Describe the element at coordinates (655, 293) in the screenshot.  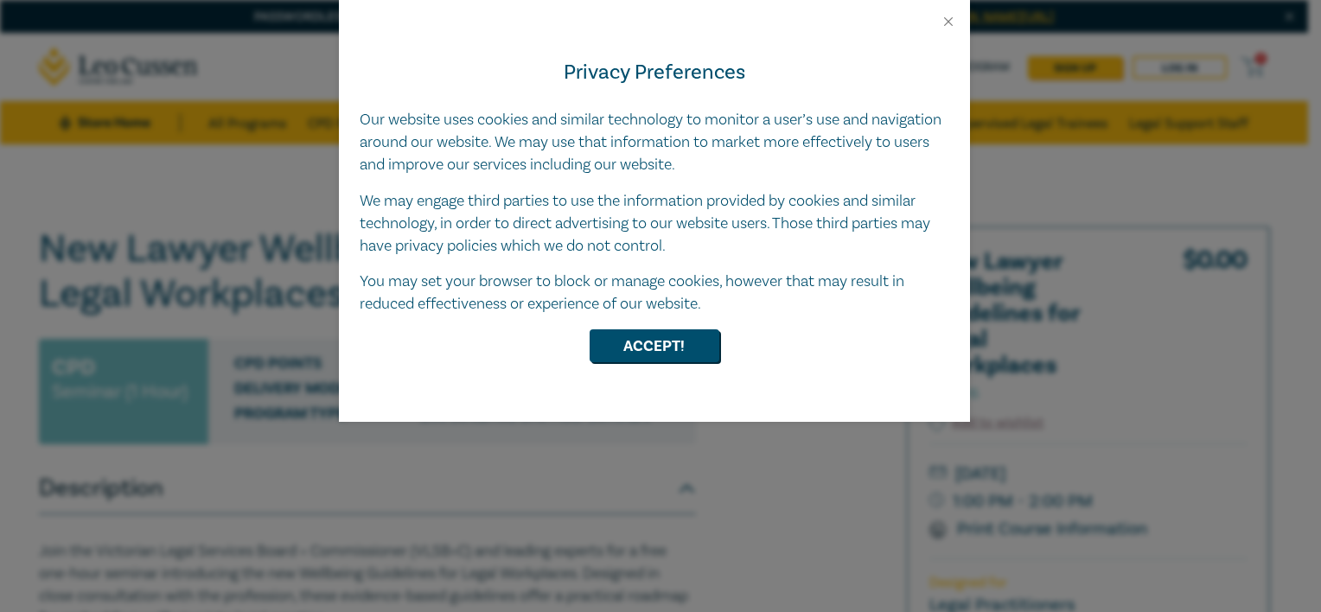
I see `p: You may set your browser to block or manage cookies, however that may result in reduced effective...` at that location.